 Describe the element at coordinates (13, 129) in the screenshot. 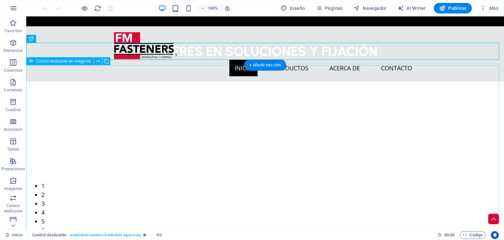

I see `p: Accordion` at that location.